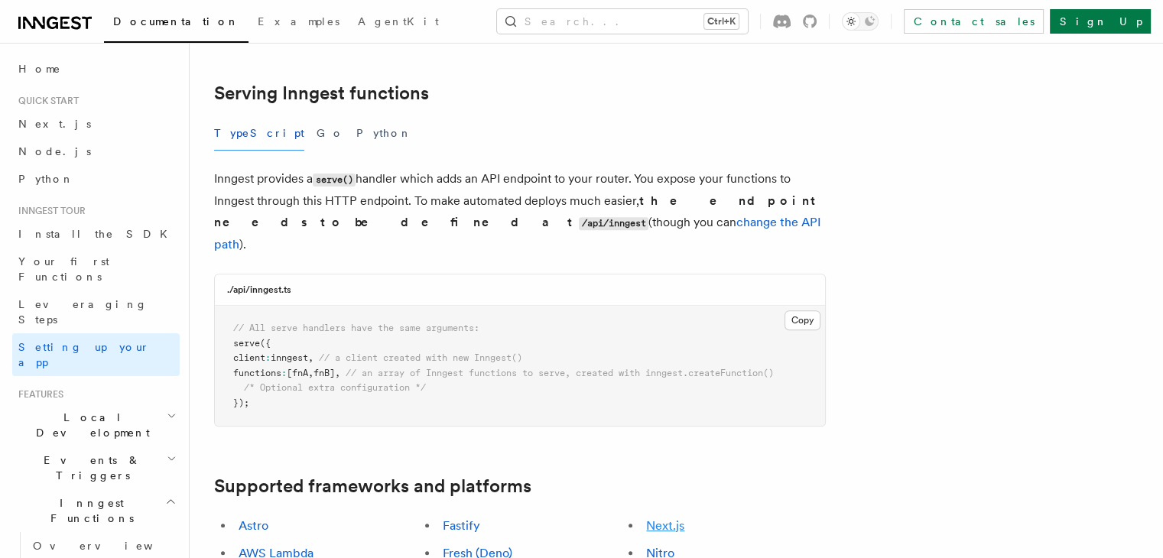 This screenshot has width=1163, height=558. What do you see at coordinates (321, 93) in the screenshot?
I see `a: Serving Inngest functions` at bounding box center [321, 93].